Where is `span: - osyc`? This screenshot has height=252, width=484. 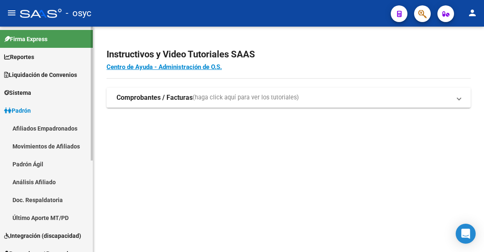
span: - osyc is located at coordinates (79, 13).